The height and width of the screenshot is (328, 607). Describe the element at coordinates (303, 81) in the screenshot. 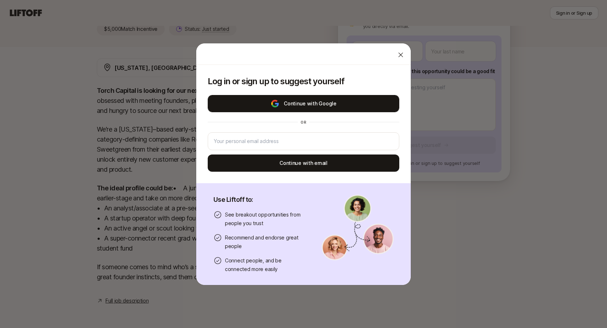

I see `p: Log in or sign up to suggest yourself` at that location.